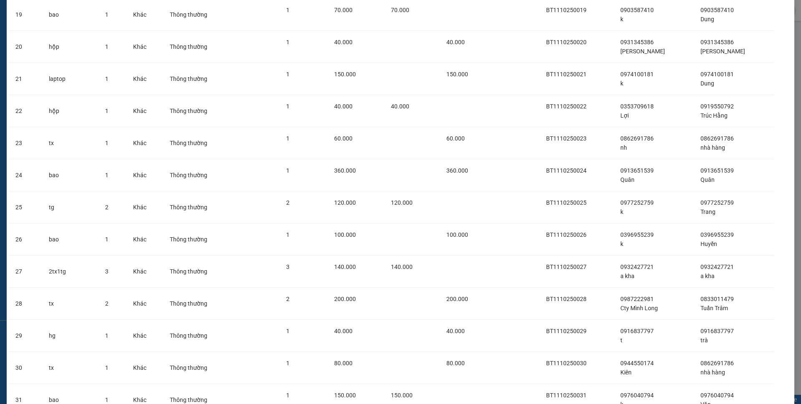 Image resolution: width=801 pixels, height=404 pixels. Describe the element at coordinates (566, 106) in the screenshot. I see `span: BT1110250022` at that location.